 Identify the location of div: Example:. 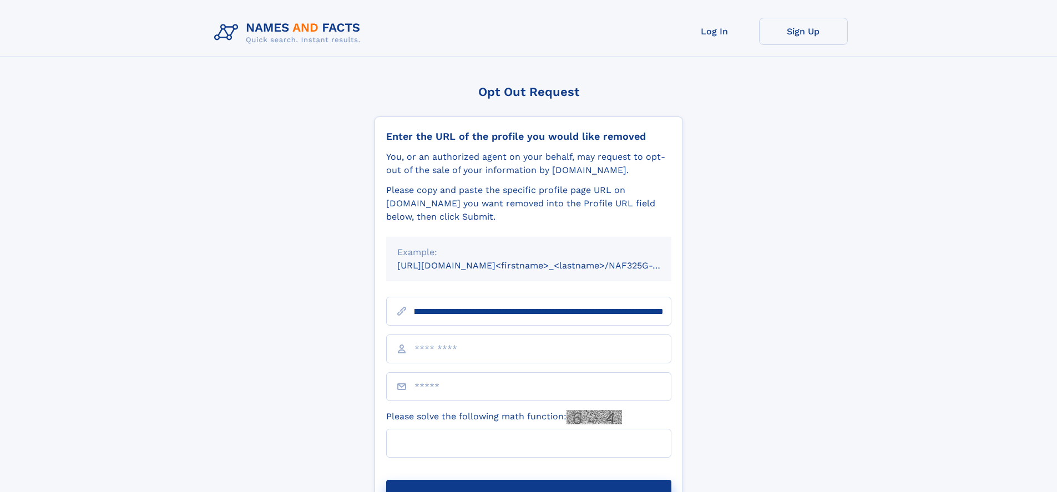
(529, 252).